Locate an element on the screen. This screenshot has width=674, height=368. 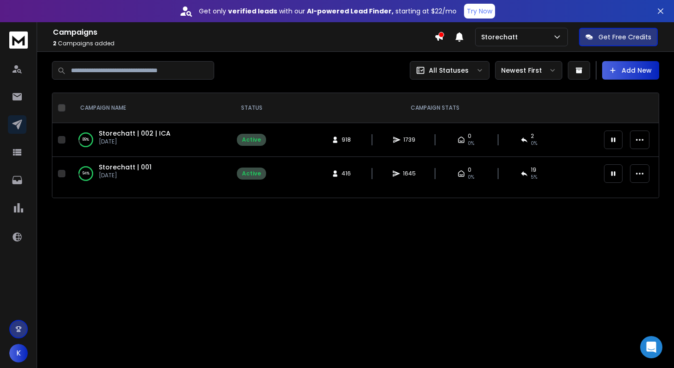
span: Storechatt | 001 is located at coordinates (125, 167).